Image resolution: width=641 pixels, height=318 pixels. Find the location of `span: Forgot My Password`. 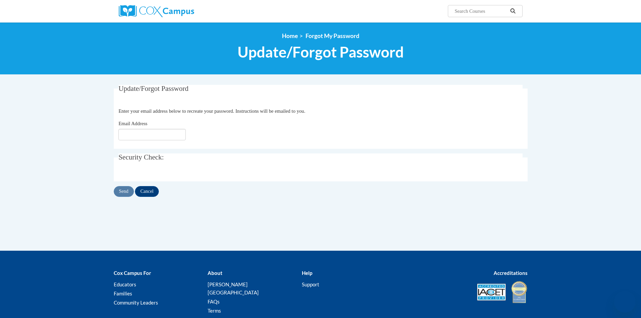

span: Forgot My Password is located at coordinates (333, 36).